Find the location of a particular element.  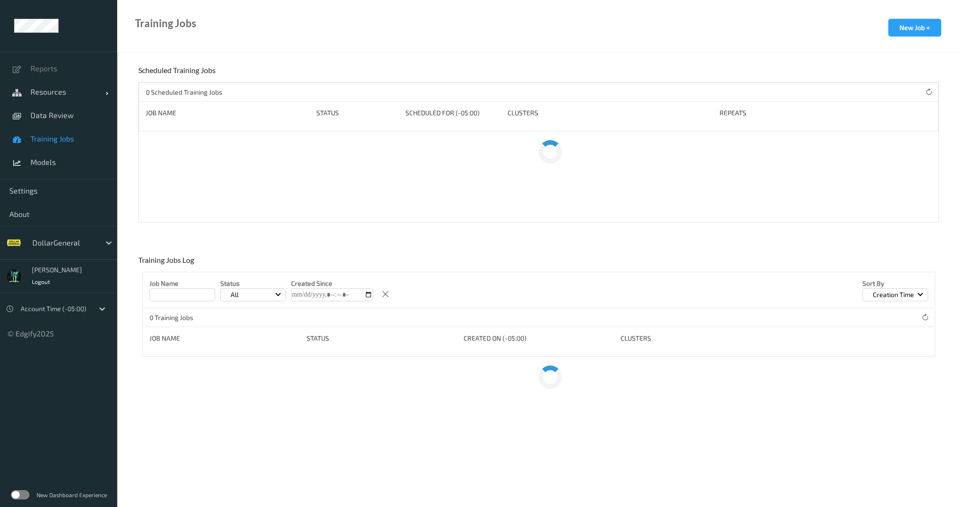

p: 0 Training Jobs is located at coordinates (185, 318).